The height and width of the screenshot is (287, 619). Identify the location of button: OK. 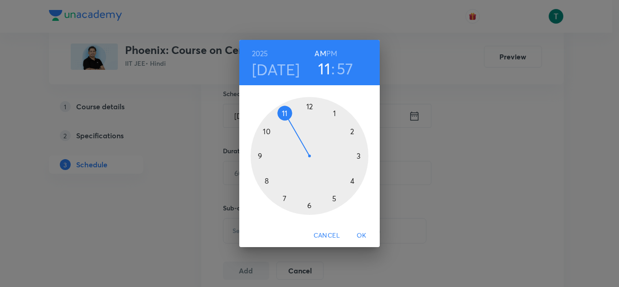
(362, 235).